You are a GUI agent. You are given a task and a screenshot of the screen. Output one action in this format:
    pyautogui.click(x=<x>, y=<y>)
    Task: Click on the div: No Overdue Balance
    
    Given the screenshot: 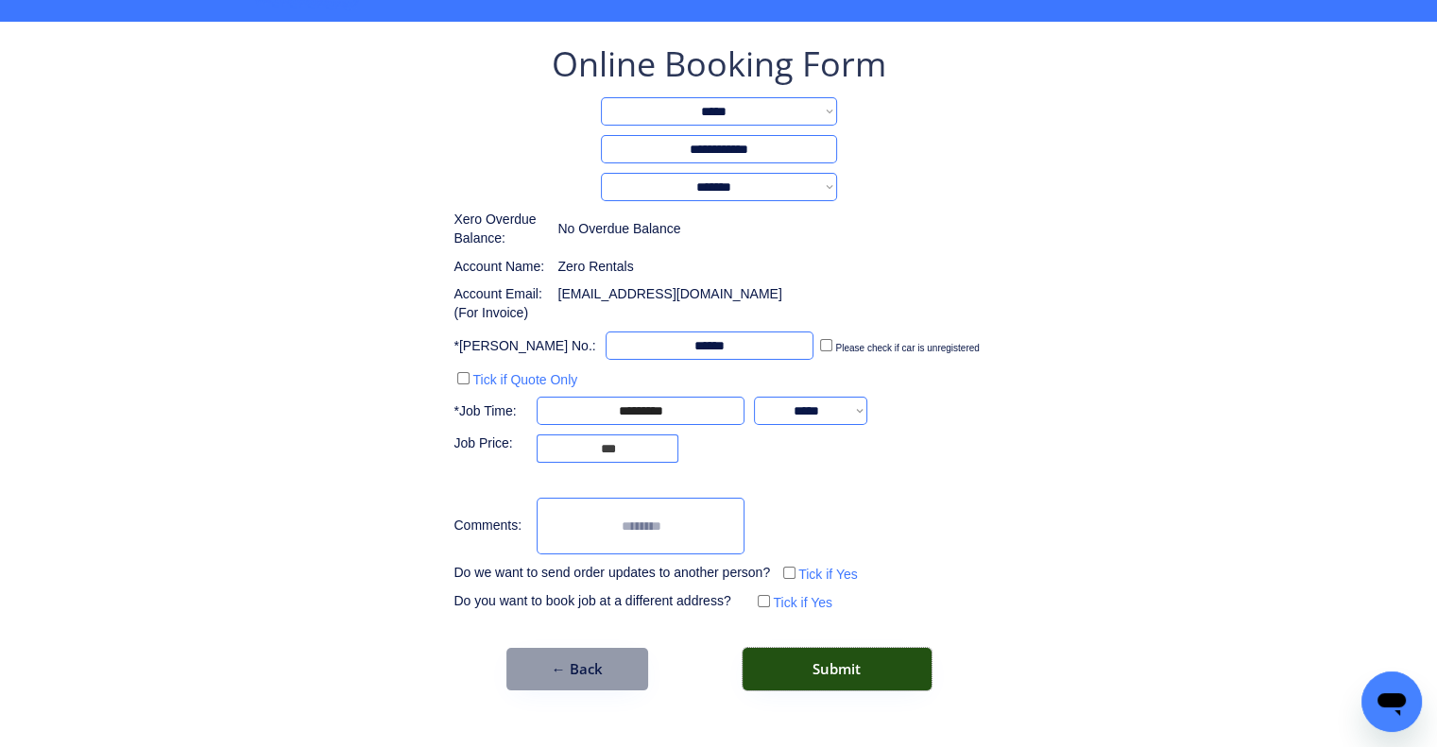 What is the action you would take?
    pyautogui.click(x=619, y=230)
    